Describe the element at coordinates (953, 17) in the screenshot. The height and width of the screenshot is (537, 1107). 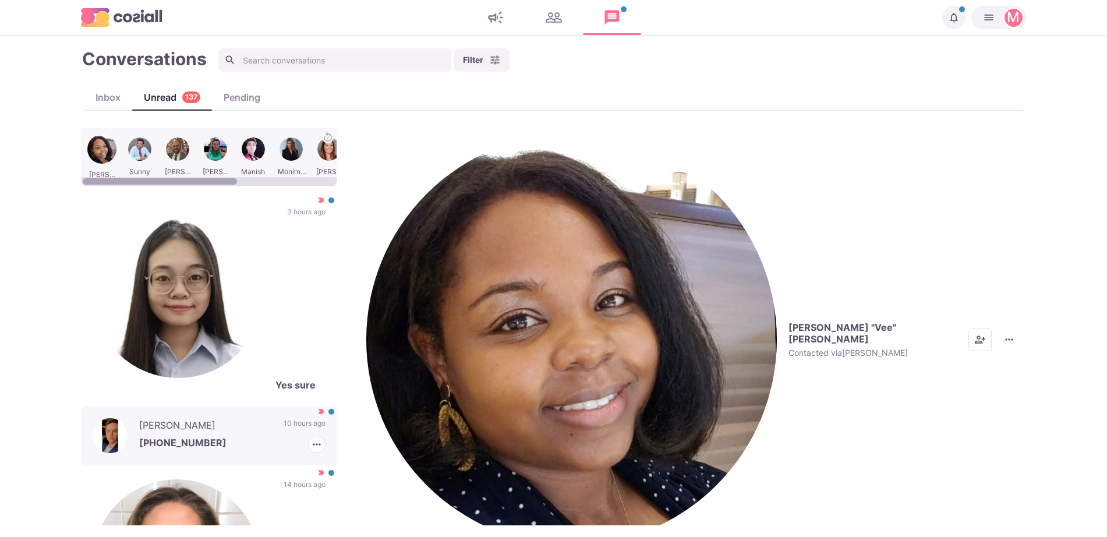
I see `button: Notifications` at that location.